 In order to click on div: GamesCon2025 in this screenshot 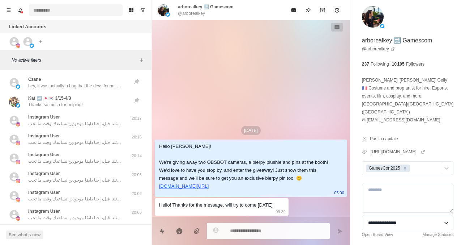, I will do `click(384, 168)`.